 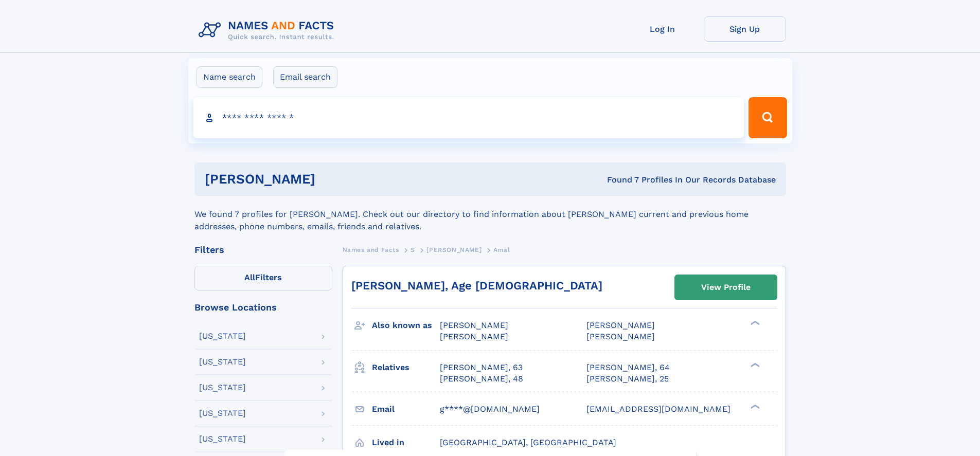 What do you see at coordinates (413, 250) in the screenshot?
I see `span: S` at bounding box center [413, 250].